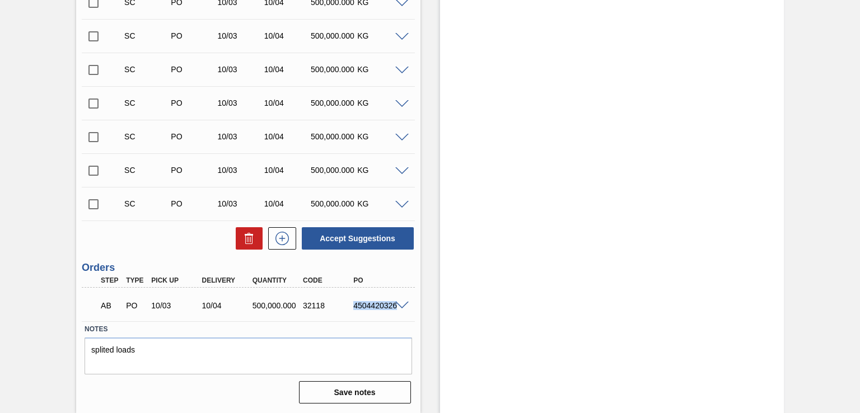 This screenshot has width=860, height=413. What do you see at coordinates (279, 239) in the screenshot?
I see `div: New suggestion` at bounding box center [279, 239].